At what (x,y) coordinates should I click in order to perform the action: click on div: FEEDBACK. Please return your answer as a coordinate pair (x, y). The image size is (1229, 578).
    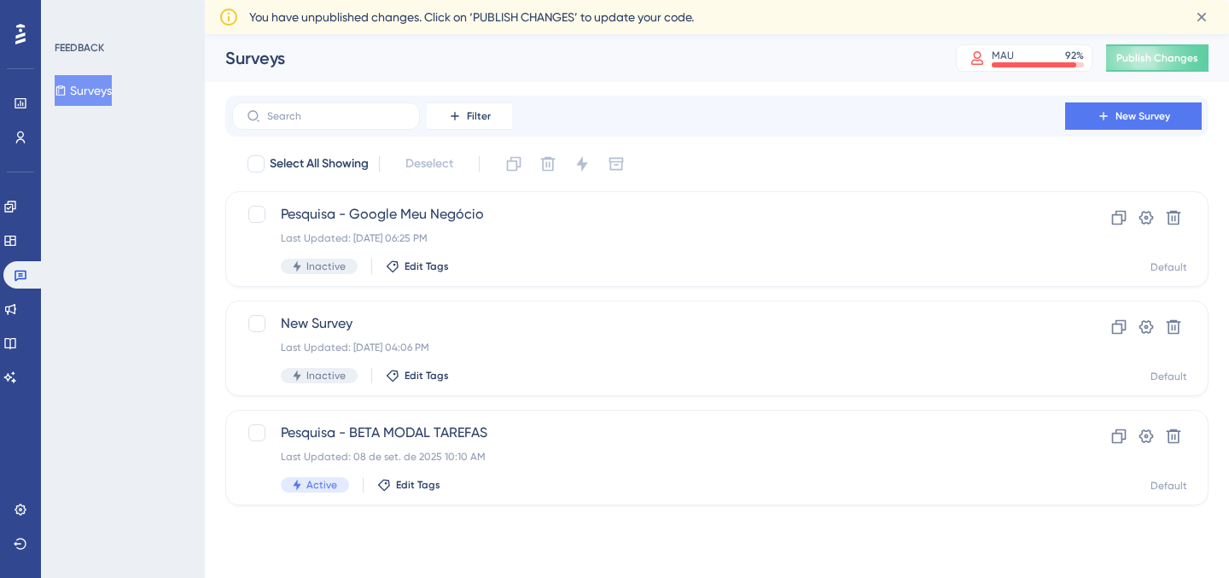
    Looking at the image, I should click on (79, 48).